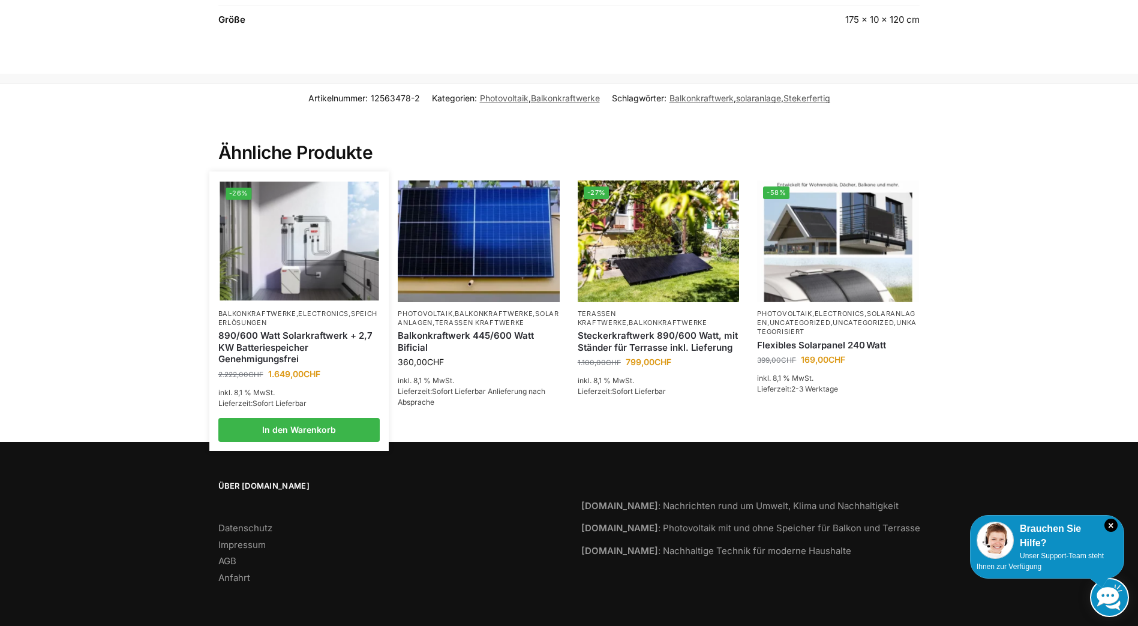 Image resolution: width=1138 pixels, height=626 pixels. Describe the element at coordinates (837, 327) in the screenshot. I see `a: Unkategorisiert` at that location.